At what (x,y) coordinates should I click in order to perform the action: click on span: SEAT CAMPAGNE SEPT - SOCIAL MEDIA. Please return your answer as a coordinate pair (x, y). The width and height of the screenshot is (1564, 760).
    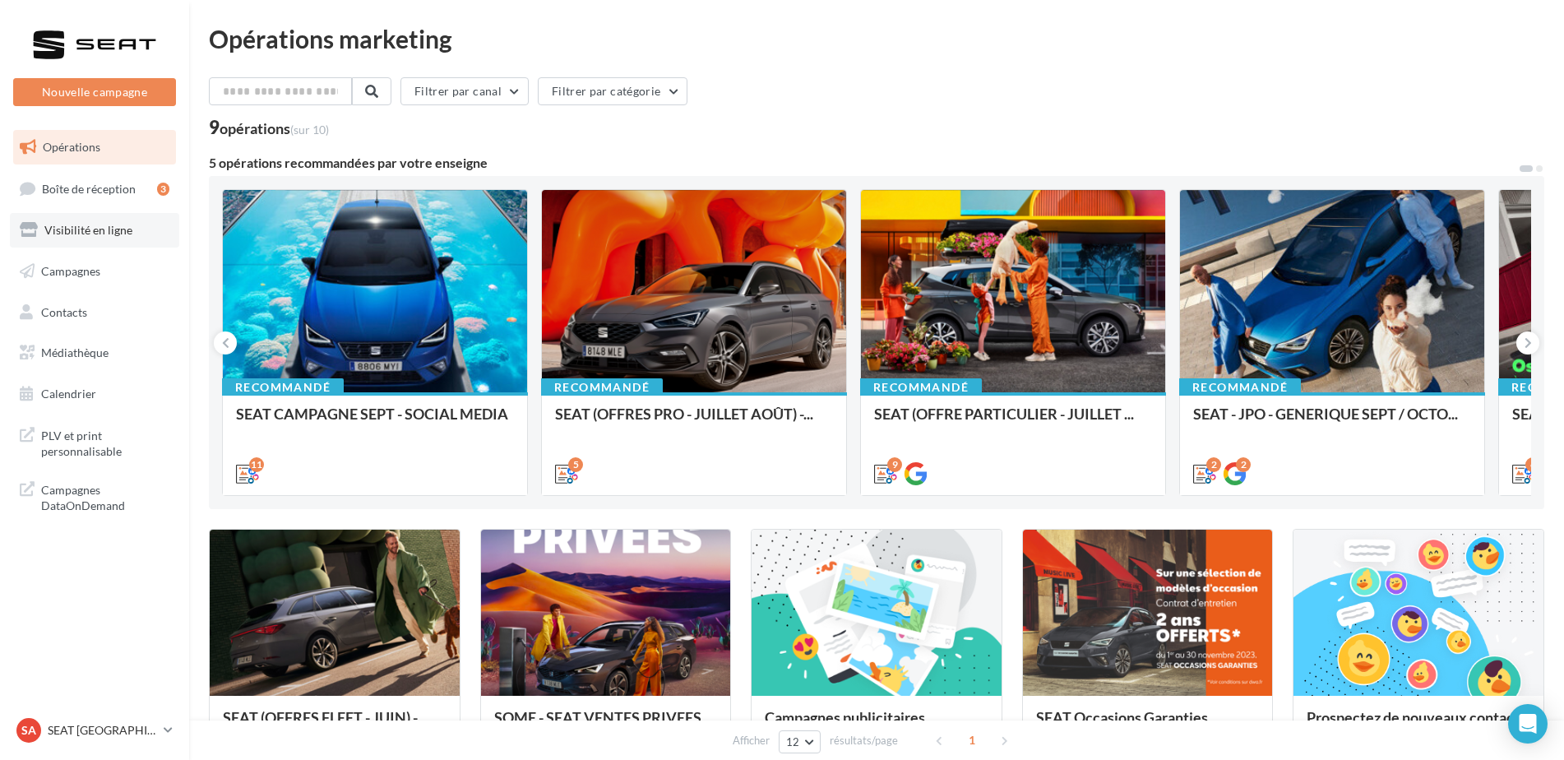
    Looking at the image, I should click on (372, 414).